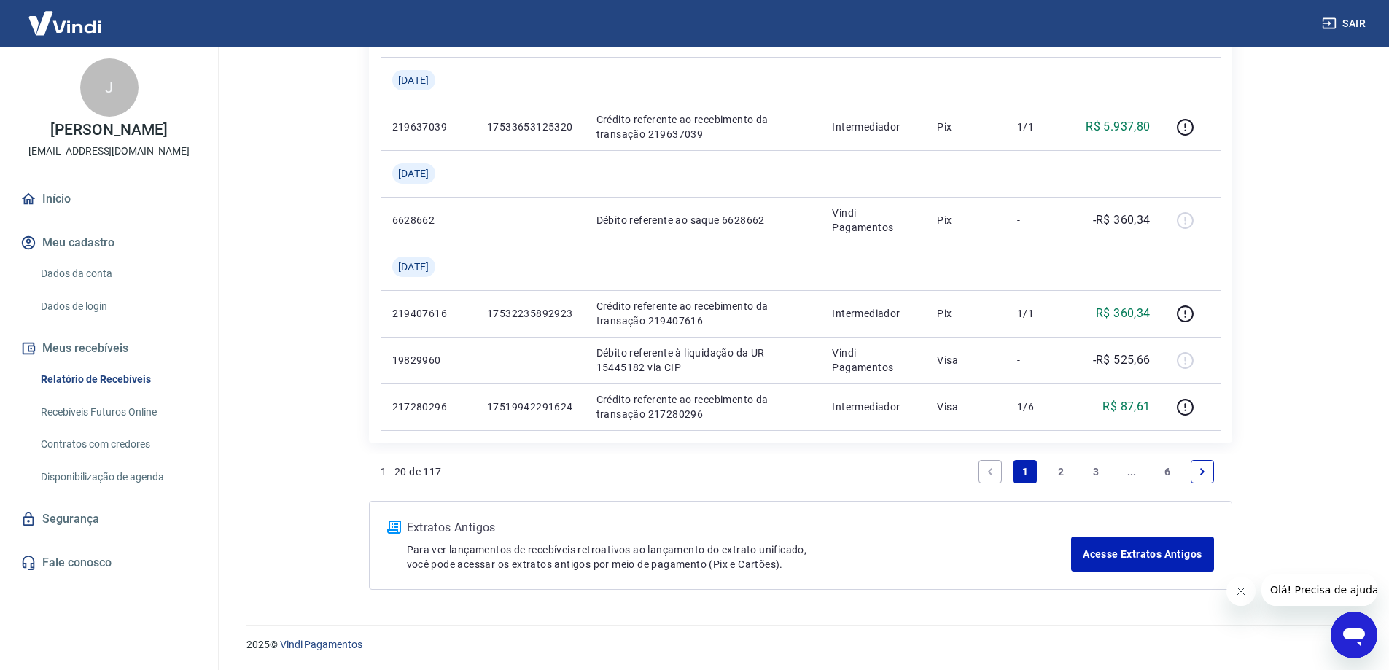 This screenshot has height=670, width=1389. I want to click on a: Page 3, so click(1096, 472).